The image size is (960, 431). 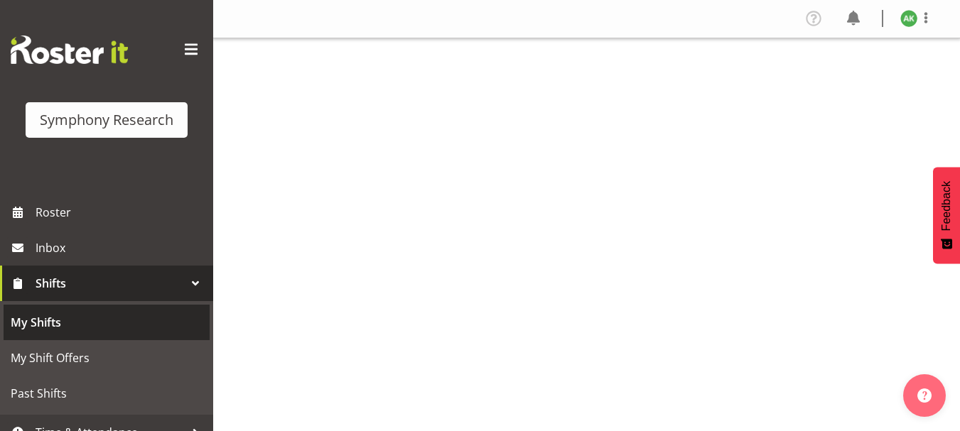 I want to click on span: Shifts, so click(x=110, y=283).